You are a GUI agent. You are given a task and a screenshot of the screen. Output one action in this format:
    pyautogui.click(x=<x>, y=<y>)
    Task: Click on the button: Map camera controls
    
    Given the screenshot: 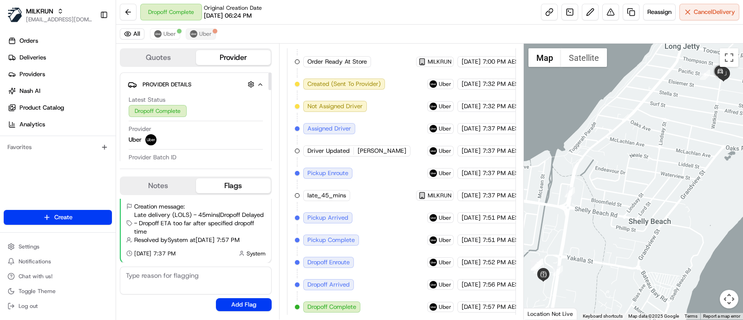 What is the action you would take?
    pyautogui.click(x=729, y=299)
    